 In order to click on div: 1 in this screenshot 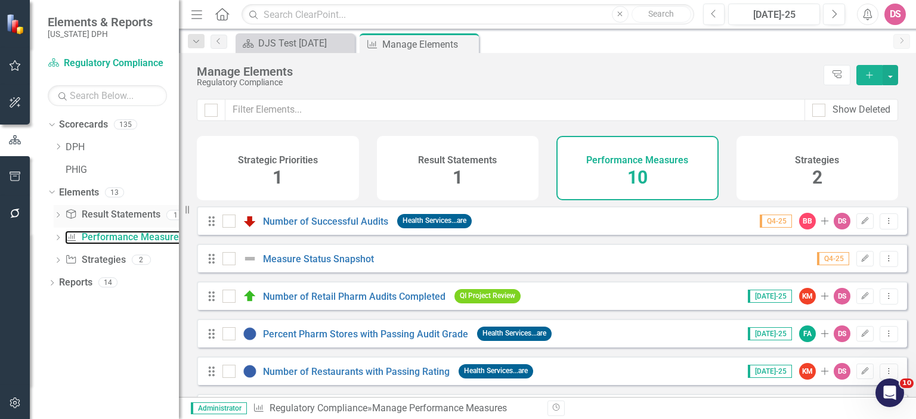, I will do `click(176, 215)`.